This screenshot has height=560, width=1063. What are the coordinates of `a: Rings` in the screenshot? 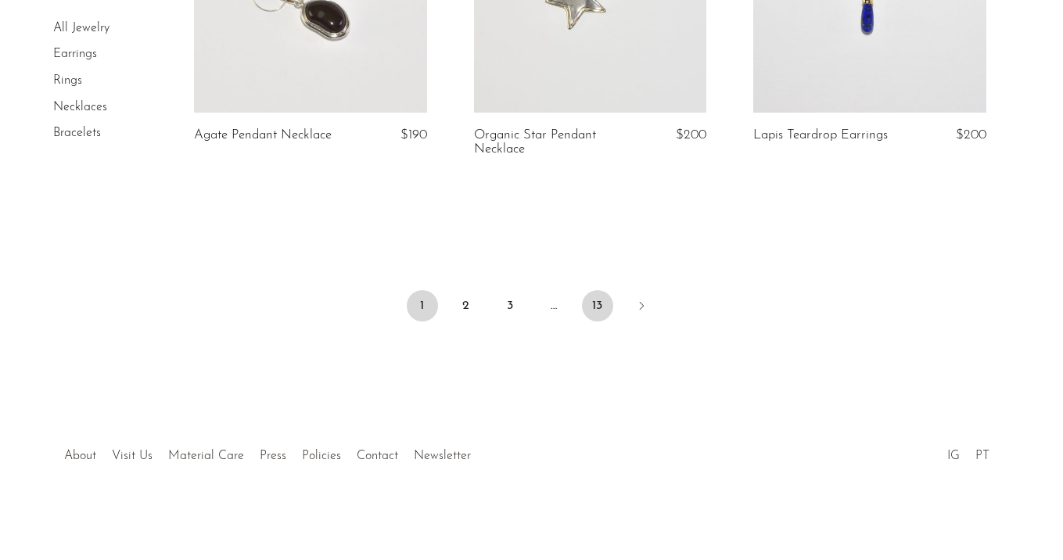 It's located at (67, 81).